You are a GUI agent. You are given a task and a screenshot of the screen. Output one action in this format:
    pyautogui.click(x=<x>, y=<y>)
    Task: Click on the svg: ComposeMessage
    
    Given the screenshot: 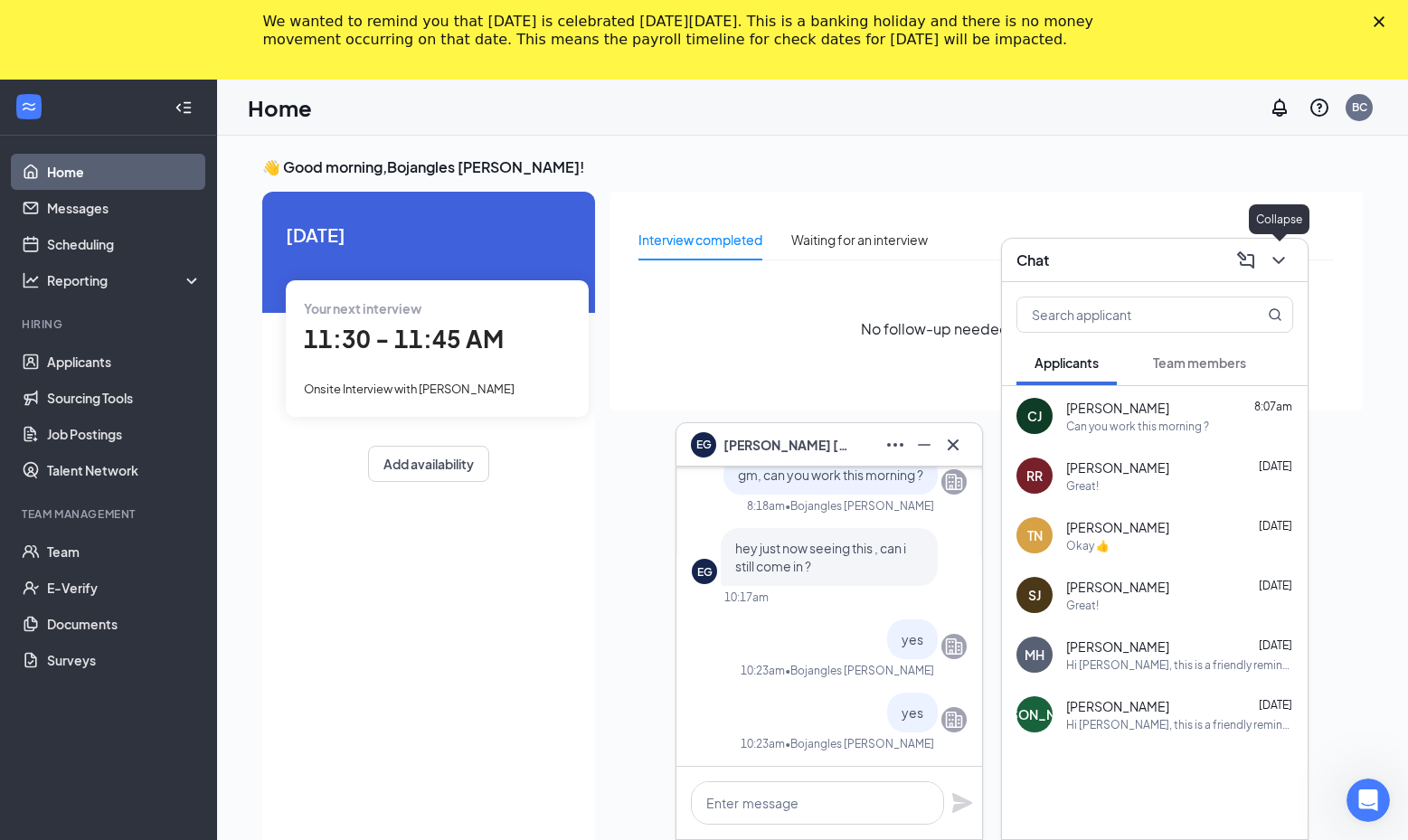 What is the action you would take?
    pyautogui.click(x=1246, y=261)
    